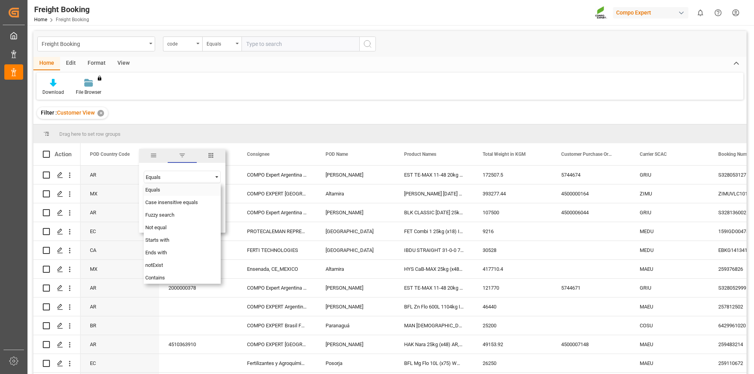  Describe the element at coordinates (736, 154) in the screenshot. I see `span: Booking Number` at that location.